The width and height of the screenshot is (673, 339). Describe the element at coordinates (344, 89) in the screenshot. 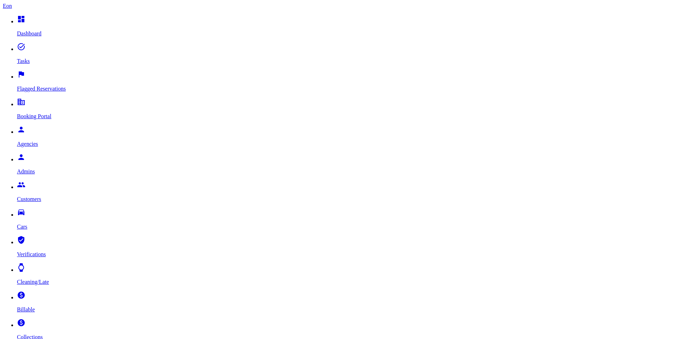

I see `p: Flagged Reservations` at that location.